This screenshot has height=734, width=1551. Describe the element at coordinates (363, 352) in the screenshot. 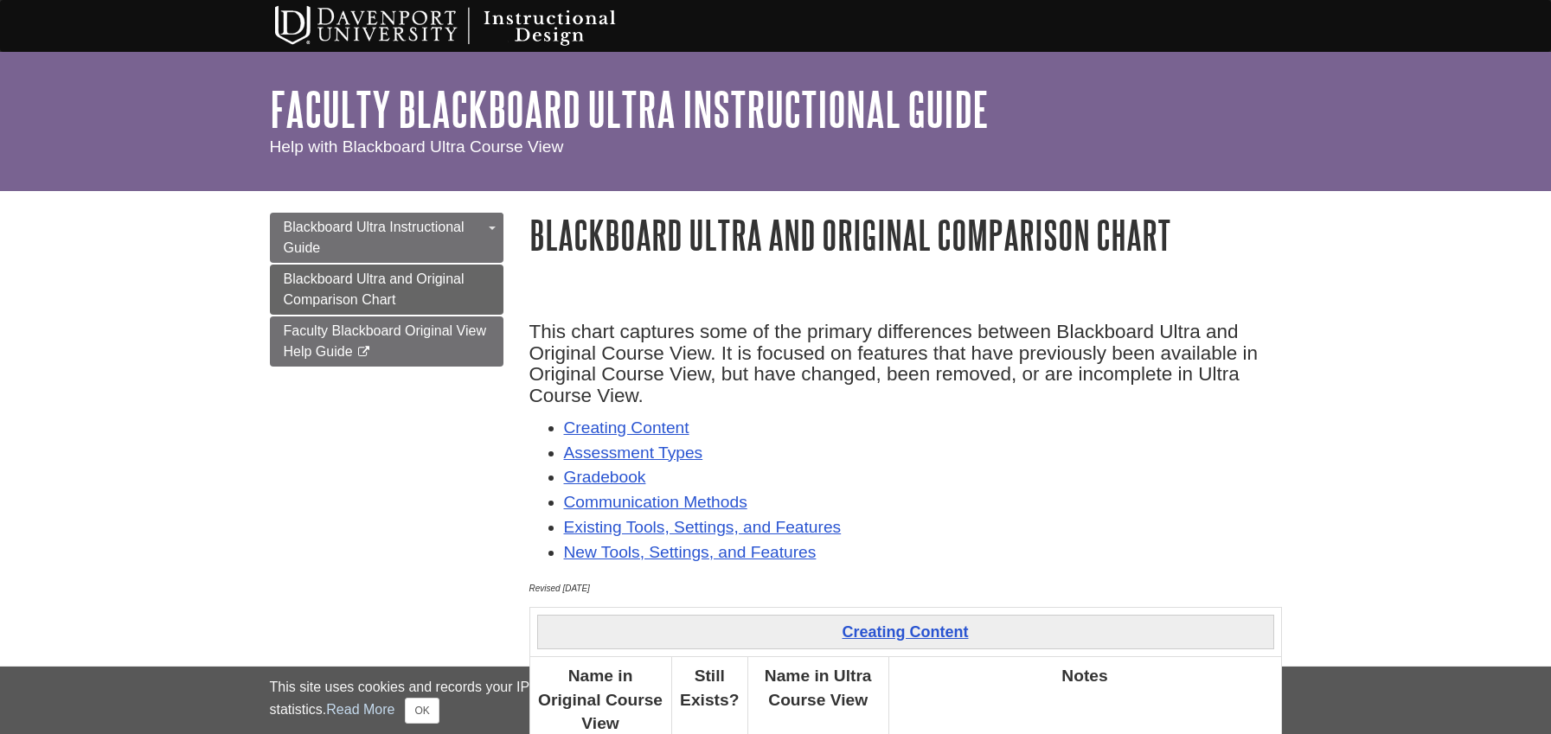

I see `i: This link opens in a new window` at that location.